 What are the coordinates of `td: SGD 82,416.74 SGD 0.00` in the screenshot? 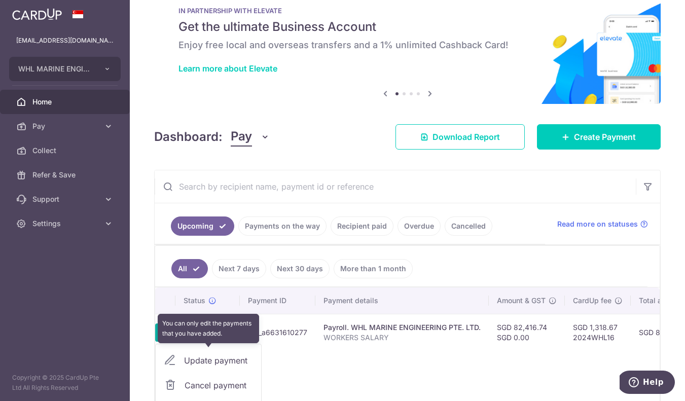 It's located at (527, 332).